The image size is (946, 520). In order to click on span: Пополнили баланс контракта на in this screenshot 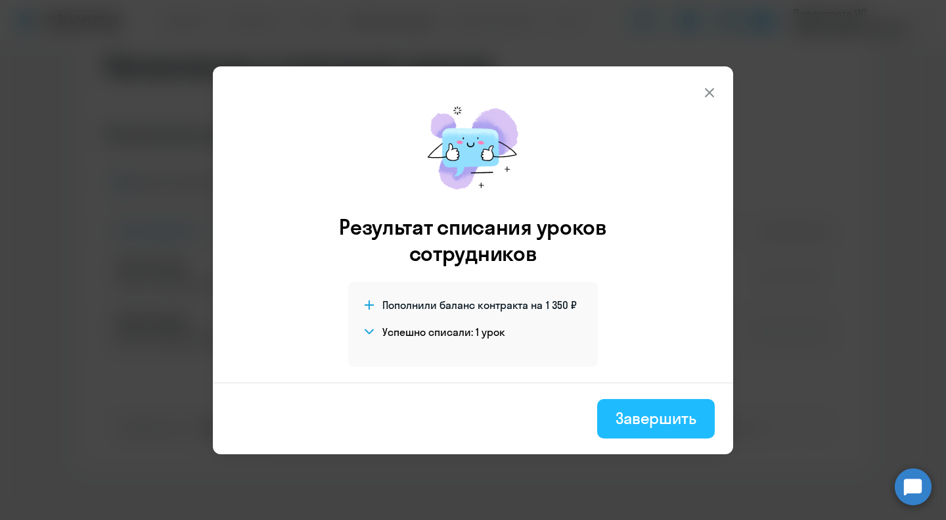, I will do `click(463, 305)`.